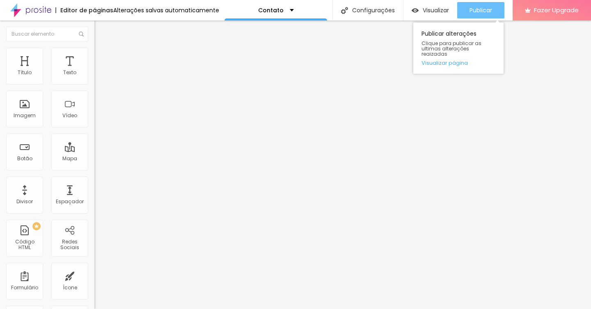 The image size is (591, 309). Describe the element at coordinates (458, 48) in the screenshot. I see `div: Publicar alterações` at that location.